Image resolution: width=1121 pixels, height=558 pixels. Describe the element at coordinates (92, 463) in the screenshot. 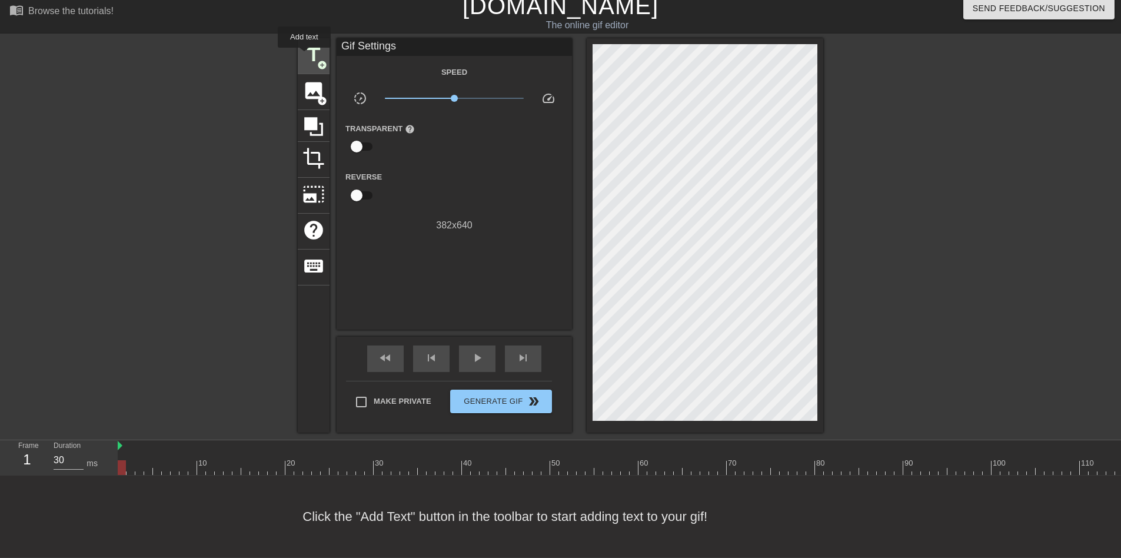

I see `div: ms` at that location.